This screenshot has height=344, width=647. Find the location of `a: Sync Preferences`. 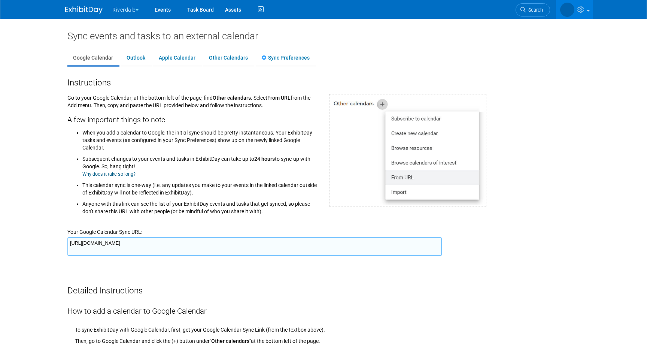

a: Sync Preferences is located at coordinates (285, 58).